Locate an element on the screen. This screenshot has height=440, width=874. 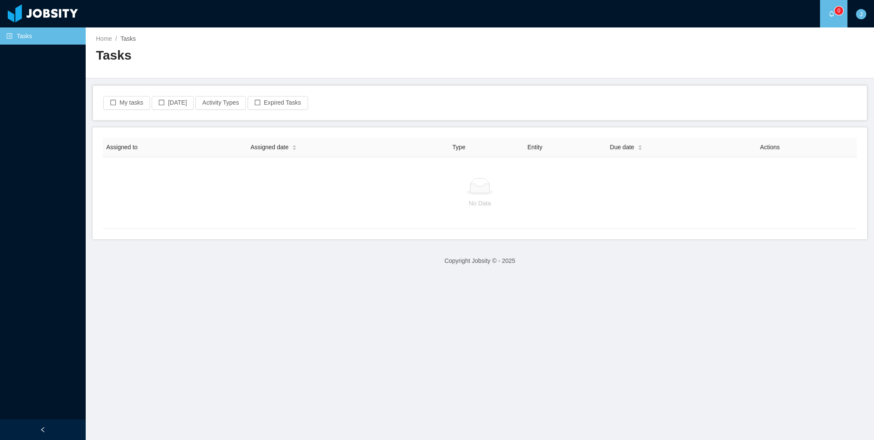
span: Due date is located at coordinates (622, 147).